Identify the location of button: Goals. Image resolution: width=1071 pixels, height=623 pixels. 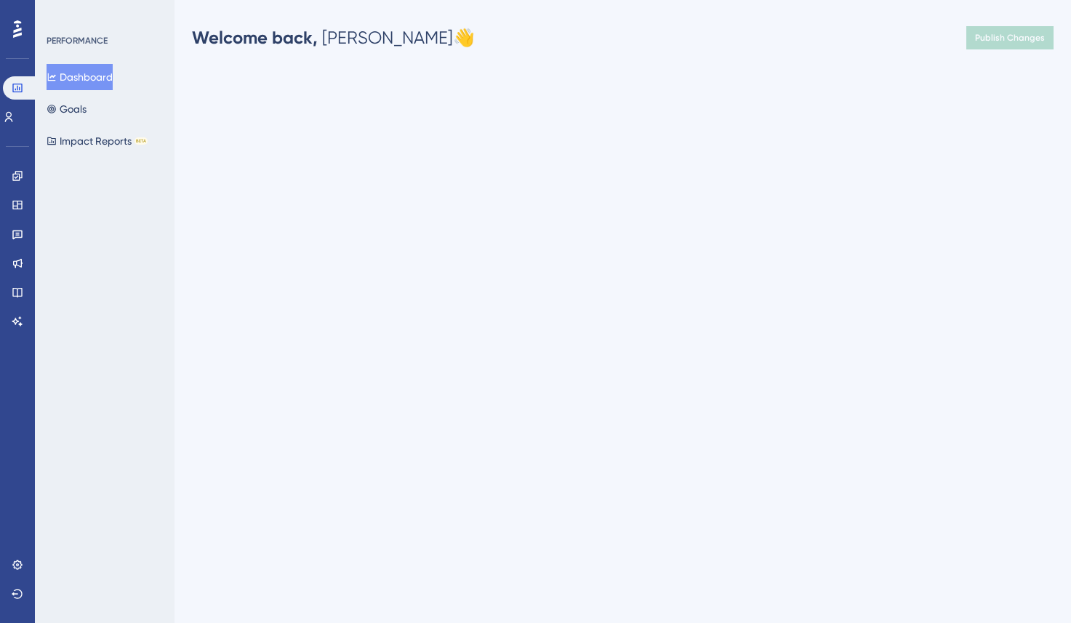
(66, 109).